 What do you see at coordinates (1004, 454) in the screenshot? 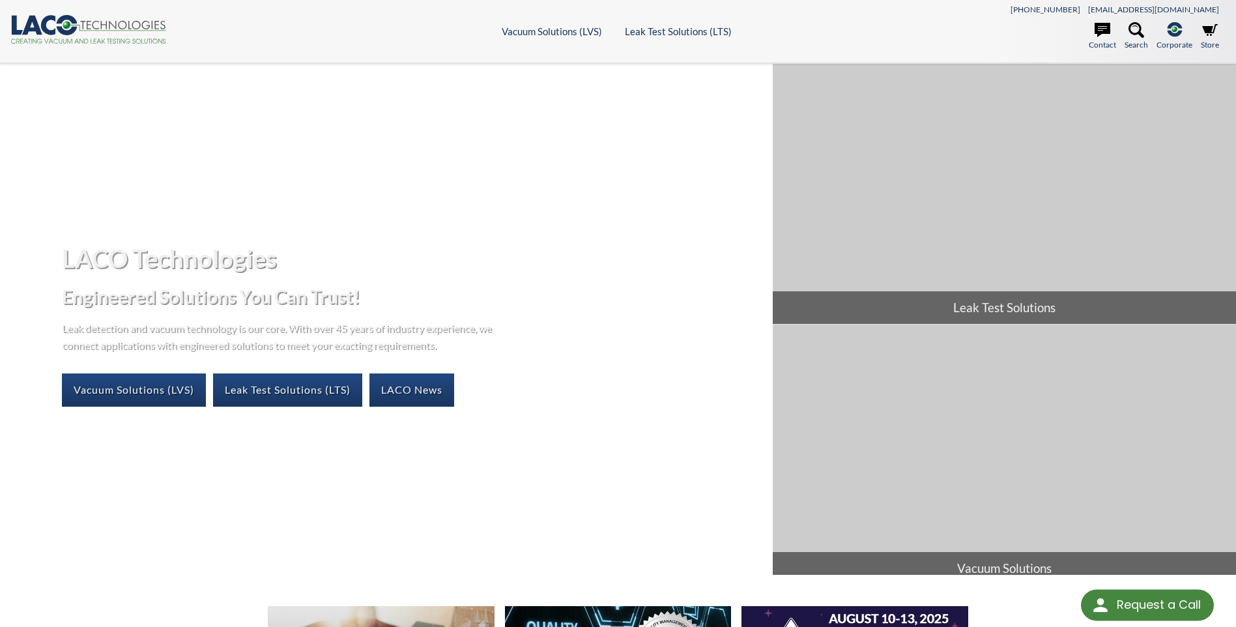
I see `a: Vacuum Solutions` at bounding box center [1004, 454].